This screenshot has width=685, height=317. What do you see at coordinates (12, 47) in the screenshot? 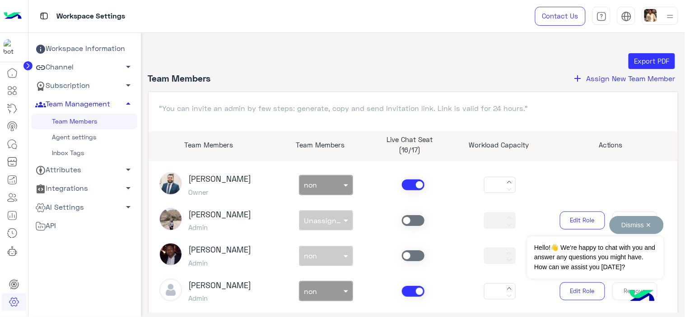
I see `img: 1403182699927242` at bounding box center [12, 47].